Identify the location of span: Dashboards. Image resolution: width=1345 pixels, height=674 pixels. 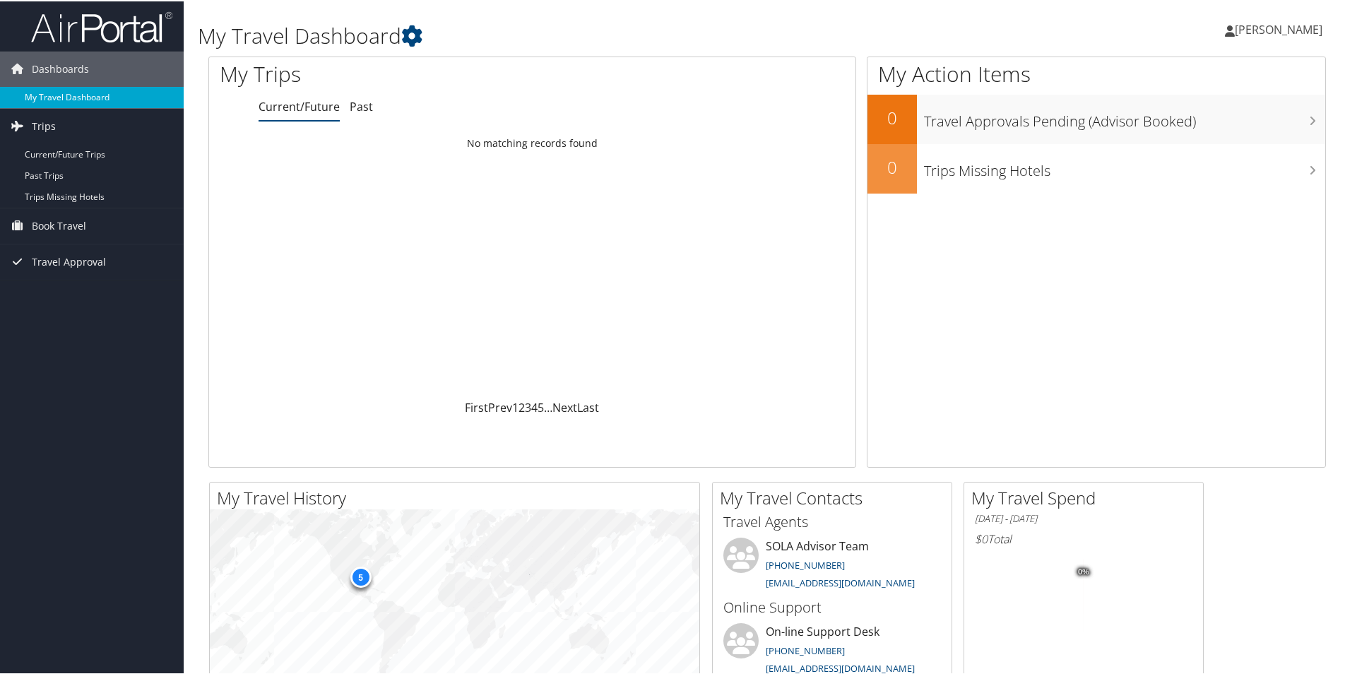
(60, 68).